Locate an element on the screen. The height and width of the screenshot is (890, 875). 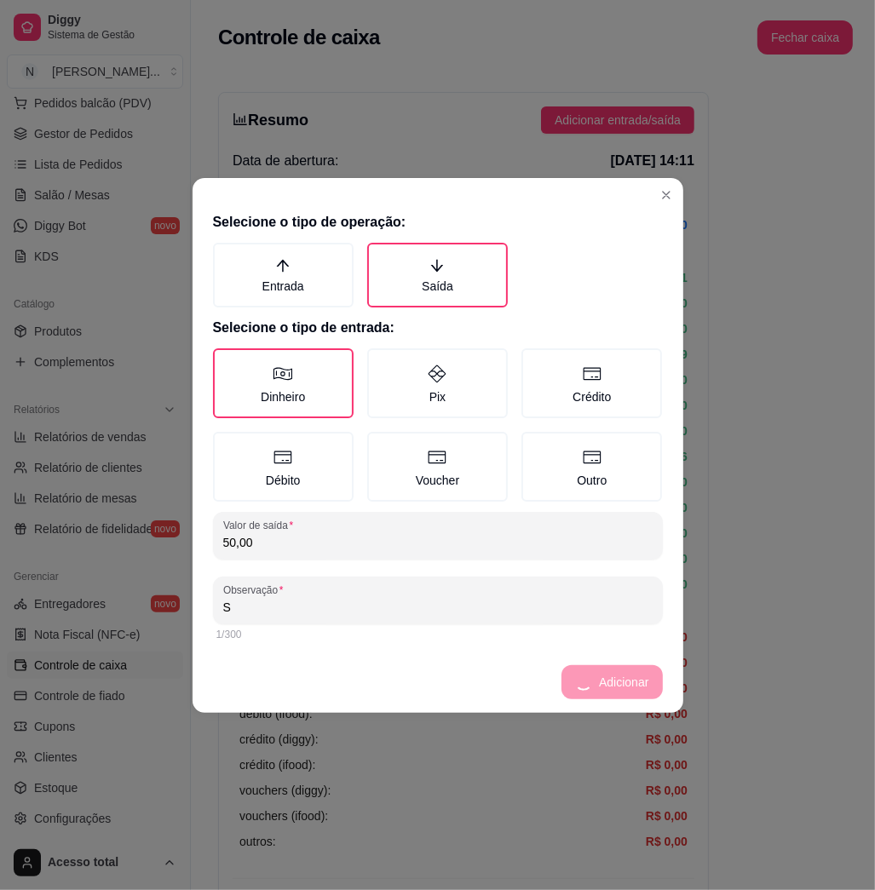
span: arrow-down is located at coordinates (437, 266).